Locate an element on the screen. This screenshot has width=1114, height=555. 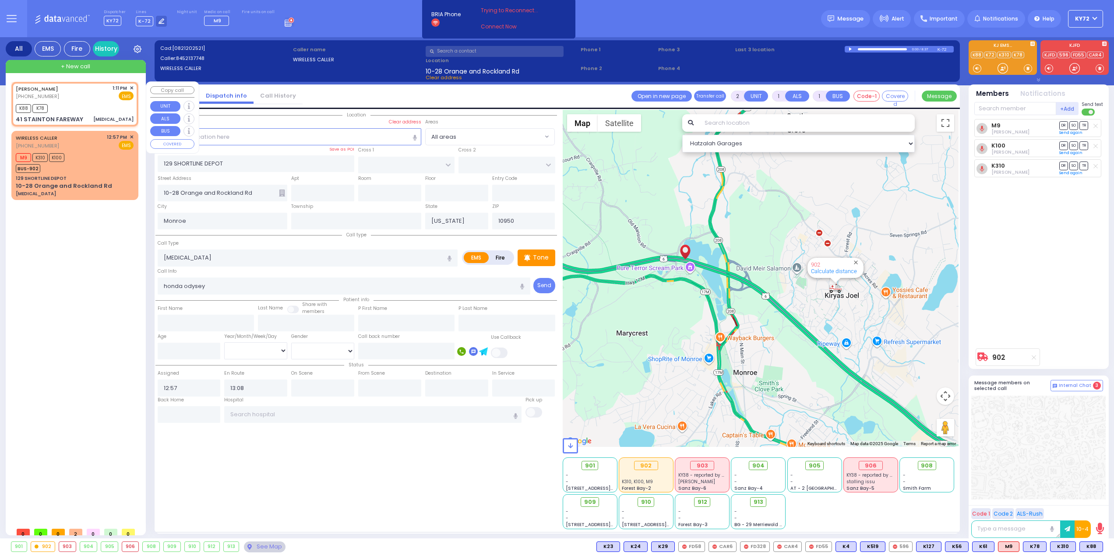
span: spinka is located at coordinates (697, 482).